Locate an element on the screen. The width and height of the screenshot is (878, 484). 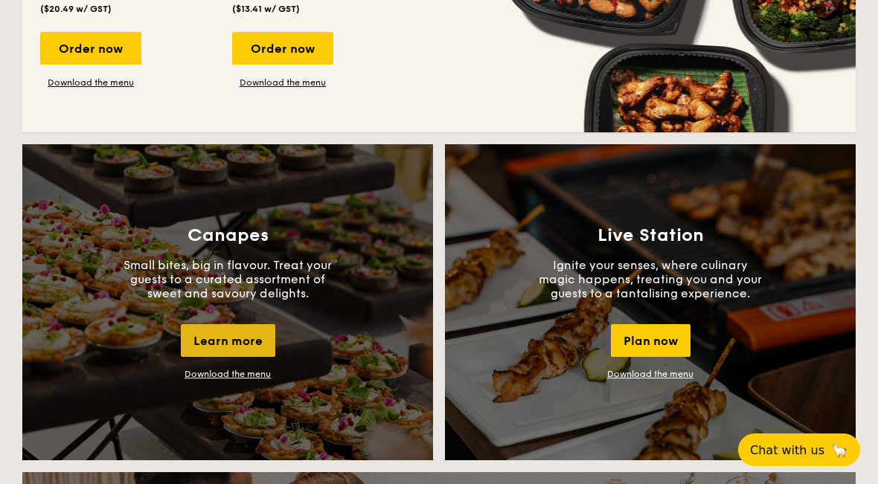
p: Ignite your senses, where culinary magic happens, treating you and your guests to a tantalising e... is located at coordinates (650, 279).